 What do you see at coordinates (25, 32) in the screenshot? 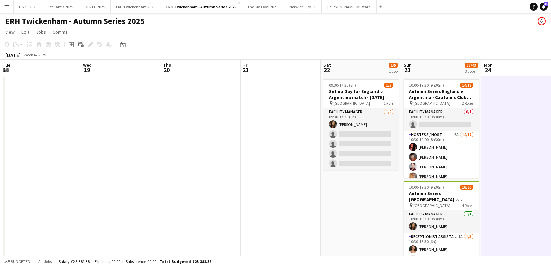
I see `a: Edit` at bounding box center [25, 32].